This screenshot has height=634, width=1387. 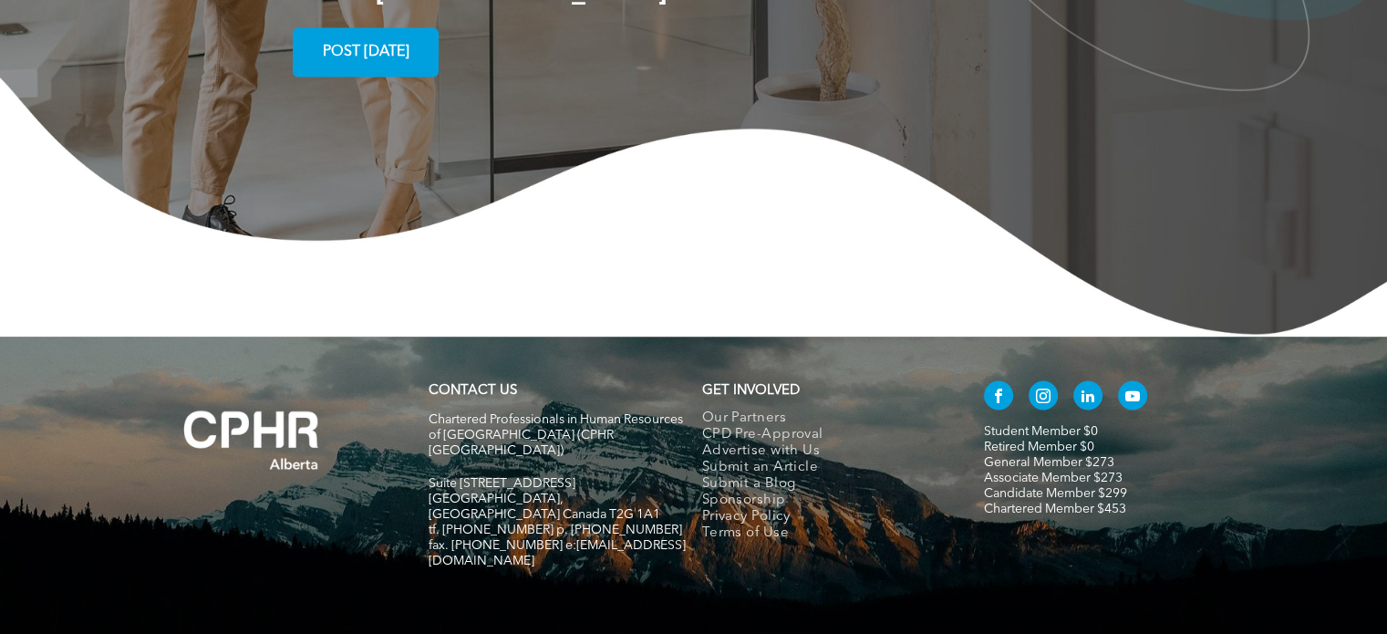 What do you see at coordinates (1039, 446) in the screenshot?
I see `a: Retired Member $0` at bounding box center [1039, 446].